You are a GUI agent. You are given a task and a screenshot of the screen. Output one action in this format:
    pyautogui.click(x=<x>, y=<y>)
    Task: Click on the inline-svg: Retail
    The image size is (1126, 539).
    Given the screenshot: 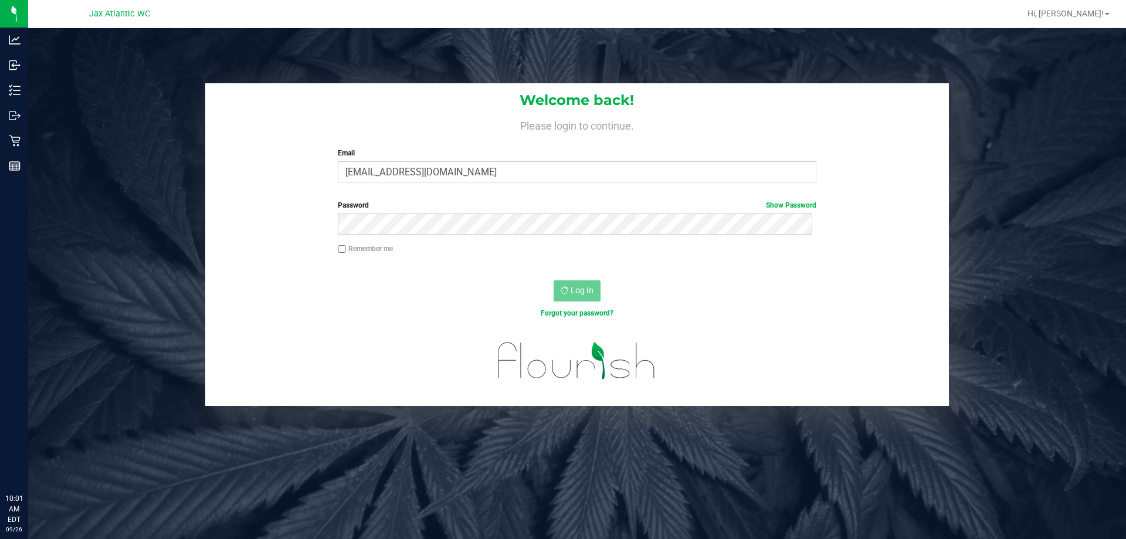 What is the action you would take?
    pyautogui.click(x=15, y=141)
    